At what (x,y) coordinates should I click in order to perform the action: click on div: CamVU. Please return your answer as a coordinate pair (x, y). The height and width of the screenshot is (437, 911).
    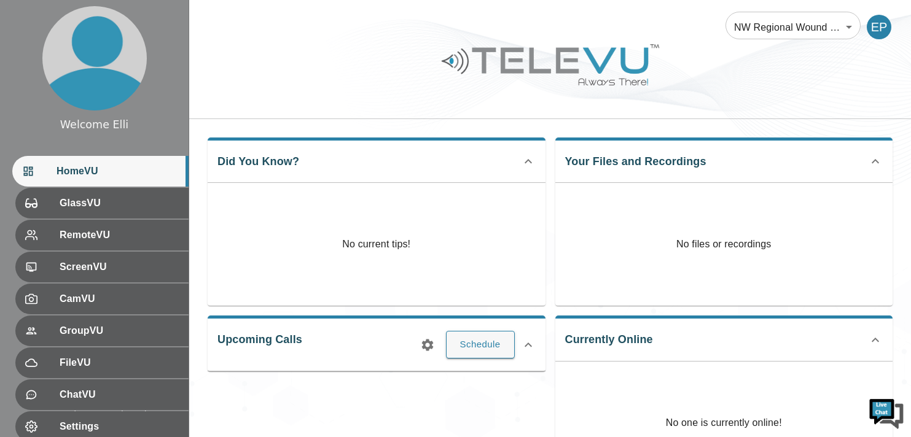
    Looking at the image, I should click on (102, 299).